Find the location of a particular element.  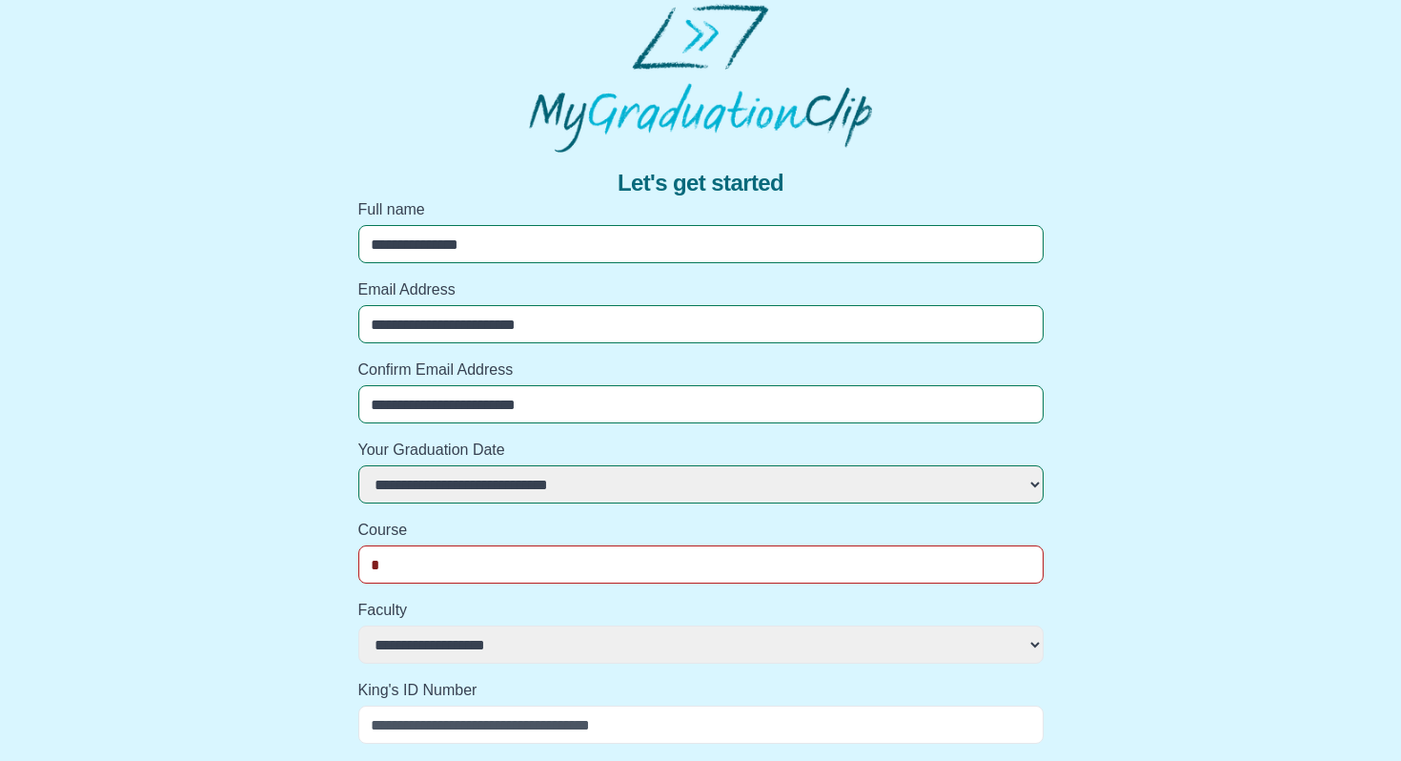

label: Confirm Email Address is located at coordinates (701, 370).